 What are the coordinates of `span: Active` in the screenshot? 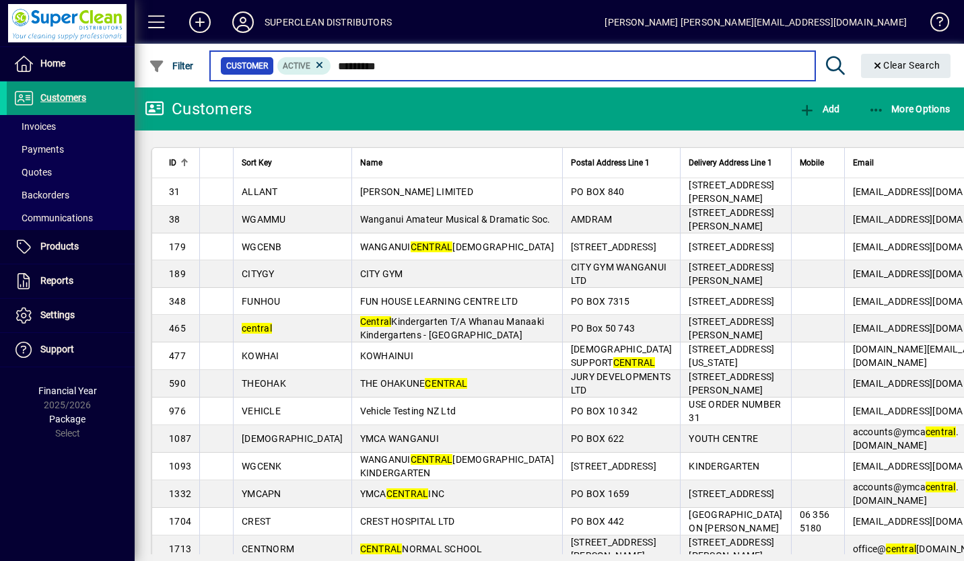 It's located at (296, 66).